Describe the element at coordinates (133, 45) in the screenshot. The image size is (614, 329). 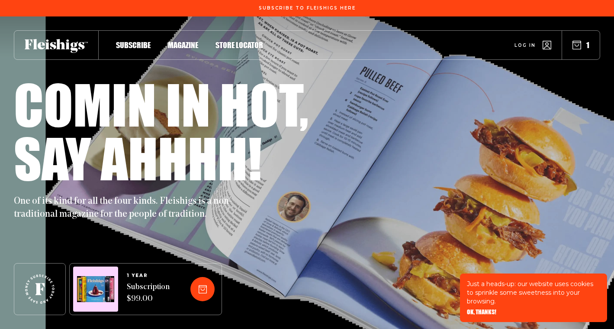
I see `a: Subscribe` at that location.